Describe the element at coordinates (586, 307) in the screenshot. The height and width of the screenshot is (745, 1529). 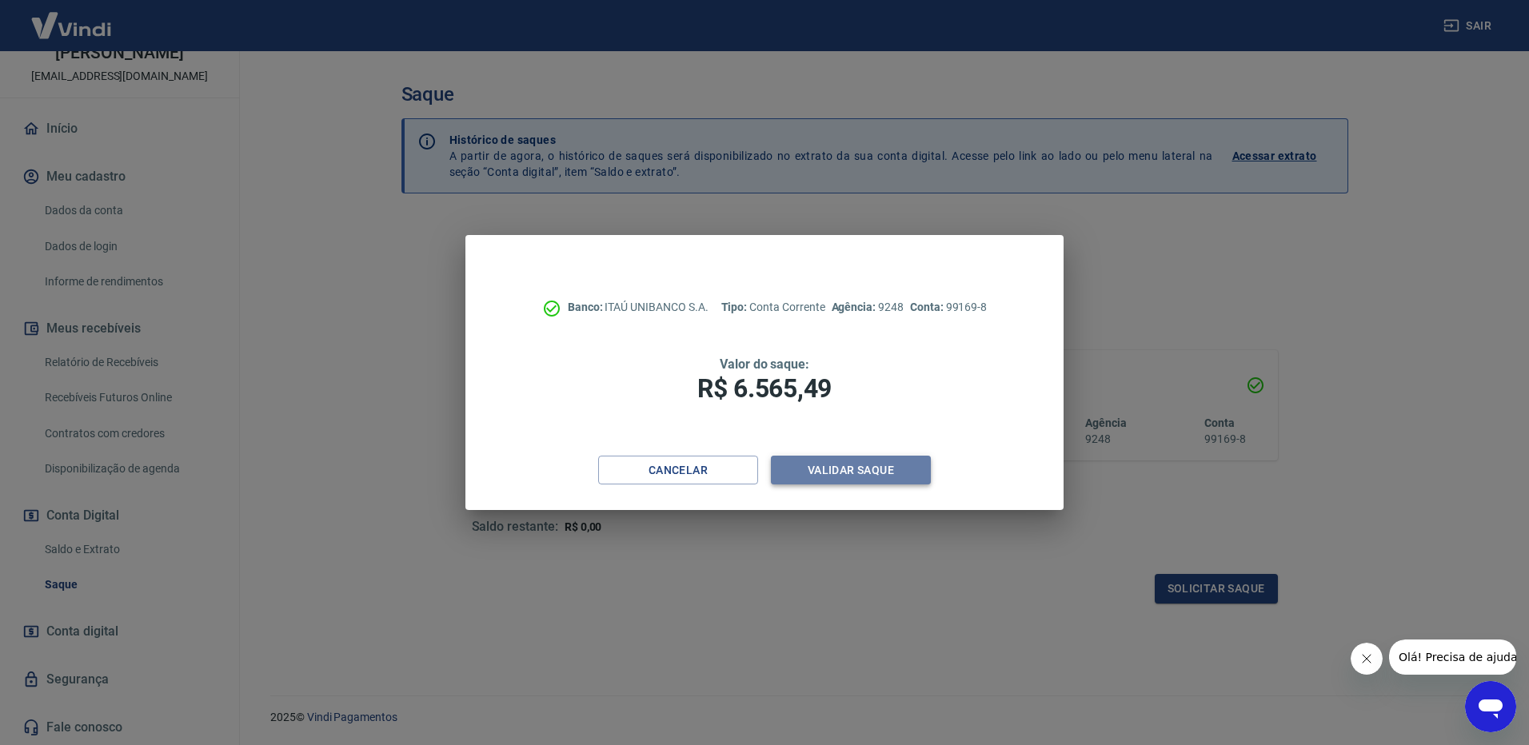
I see `span: Banco:` at that location.